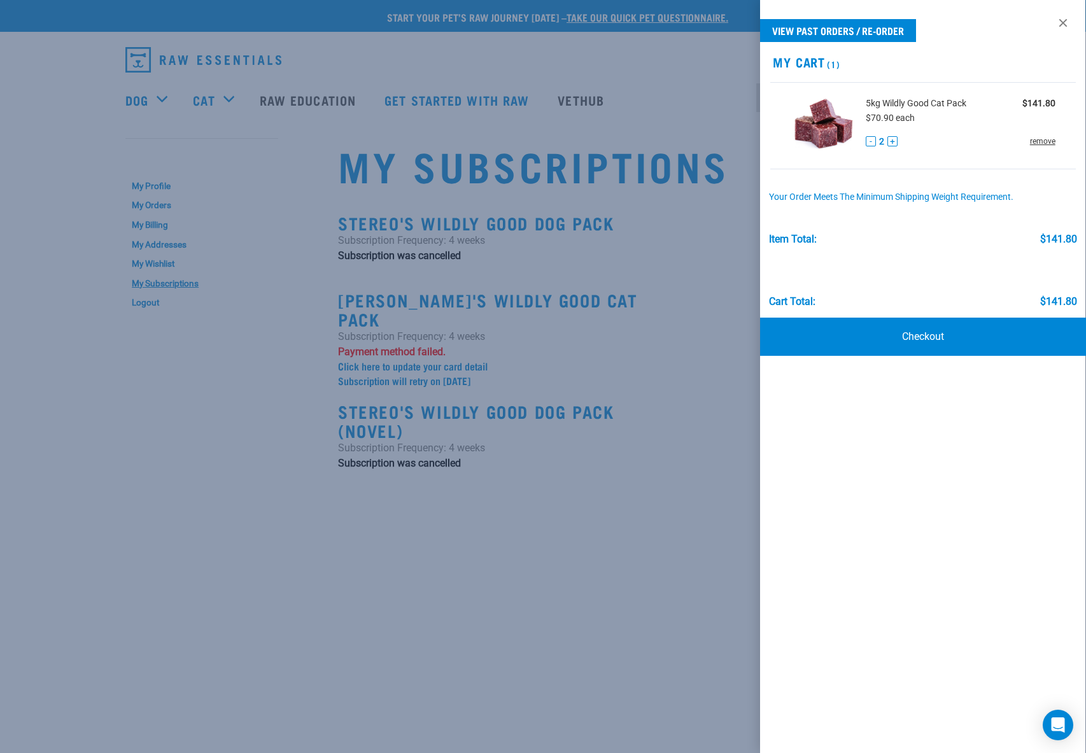 Image resolution: width=1086 pixels, height=753 pixels. What do you see at coordinates (823, 125) in the screenshot?
I see `img: Wildly Good Cat Pack` at bounding box center [823, 125].